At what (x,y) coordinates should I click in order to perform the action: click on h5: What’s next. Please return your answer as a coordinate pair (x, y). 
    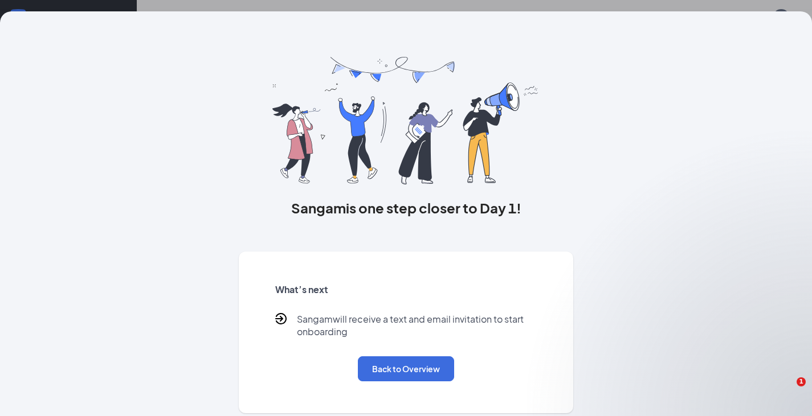
    Looking at the image, I should click on (406, 290).